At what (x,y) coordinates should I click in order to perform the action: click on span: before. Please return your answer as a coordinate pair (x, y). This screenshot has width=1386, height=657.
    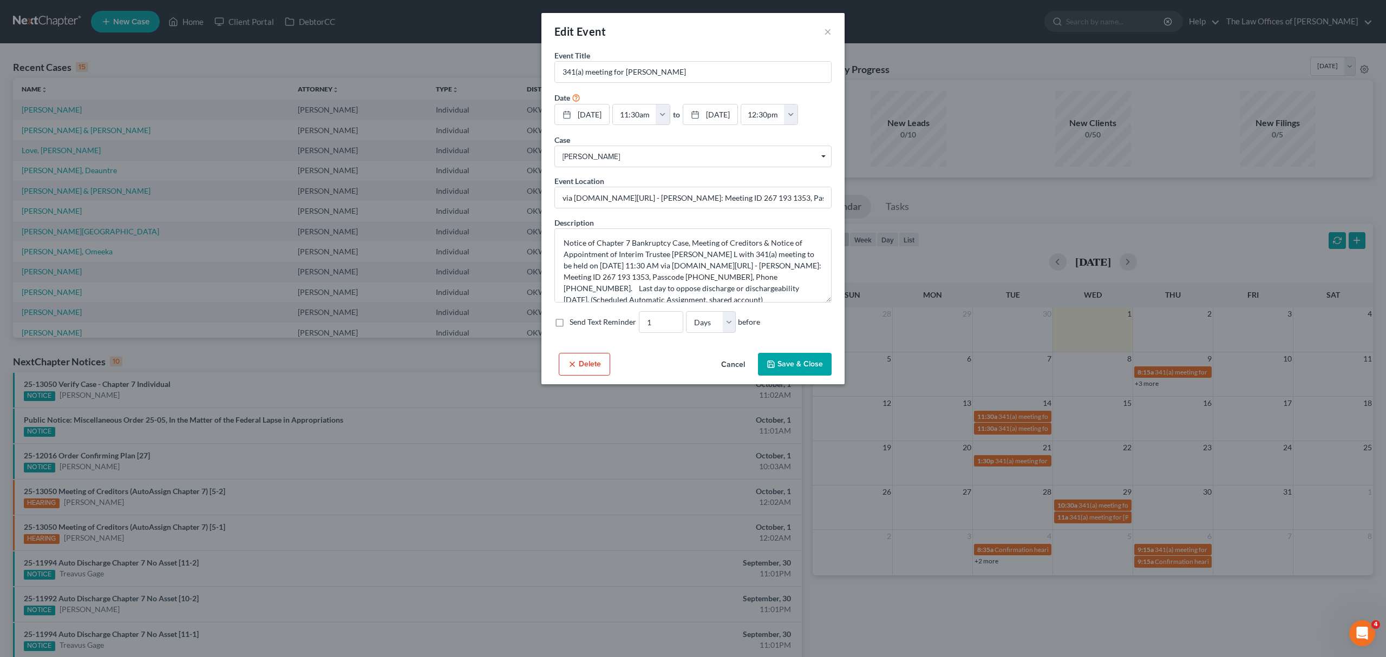
    Looking at the image, I should click on (749, 322).